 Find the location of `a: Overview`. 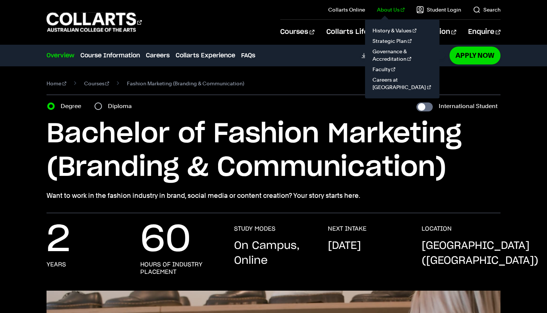

a: Overview is located at coordinates (60, 55).